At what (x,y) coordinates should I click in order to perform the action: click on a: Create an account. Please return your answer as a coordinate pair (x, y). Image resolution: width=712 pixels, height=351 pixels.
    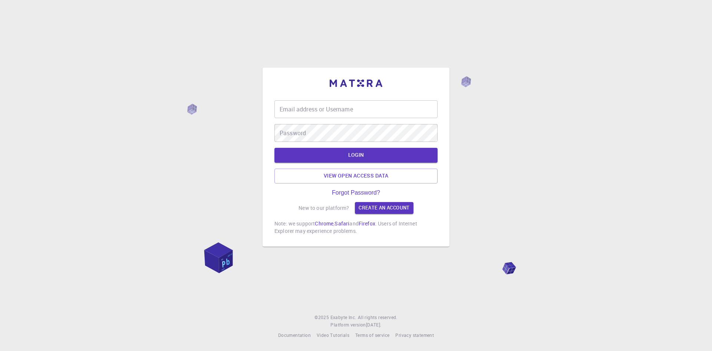
    Looking at the image, I should click on (384, 208).